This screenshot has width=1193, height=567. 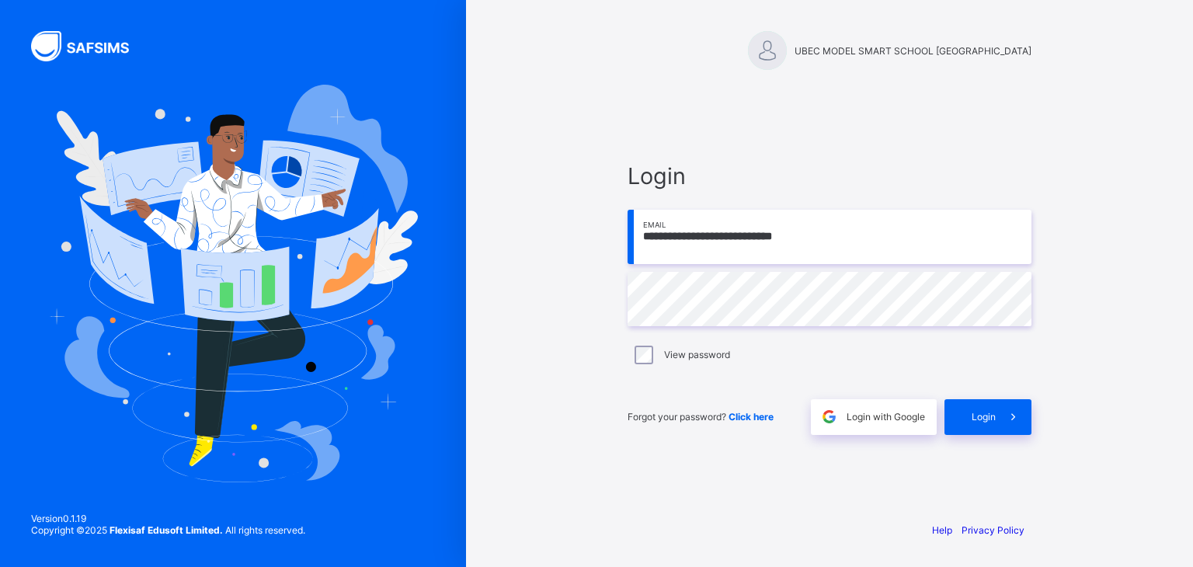 What do you see at coordinates (829, 416) in the screenshot?
I see `img: google.396cfc9801f0270233282035f929180a.svg` at bounding box center [829, 416].